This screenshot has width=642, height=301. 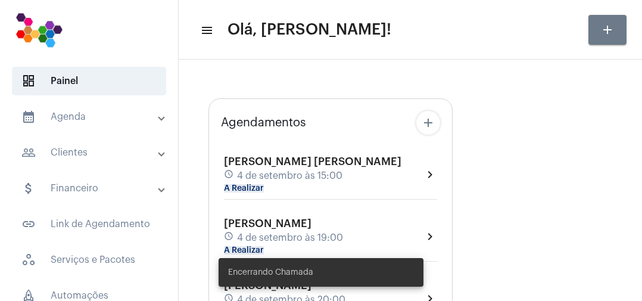 What do you see at coordinates (263, 123) in the screenshot?
I see `span: Agendamentos` at bounding box center [263, 123].